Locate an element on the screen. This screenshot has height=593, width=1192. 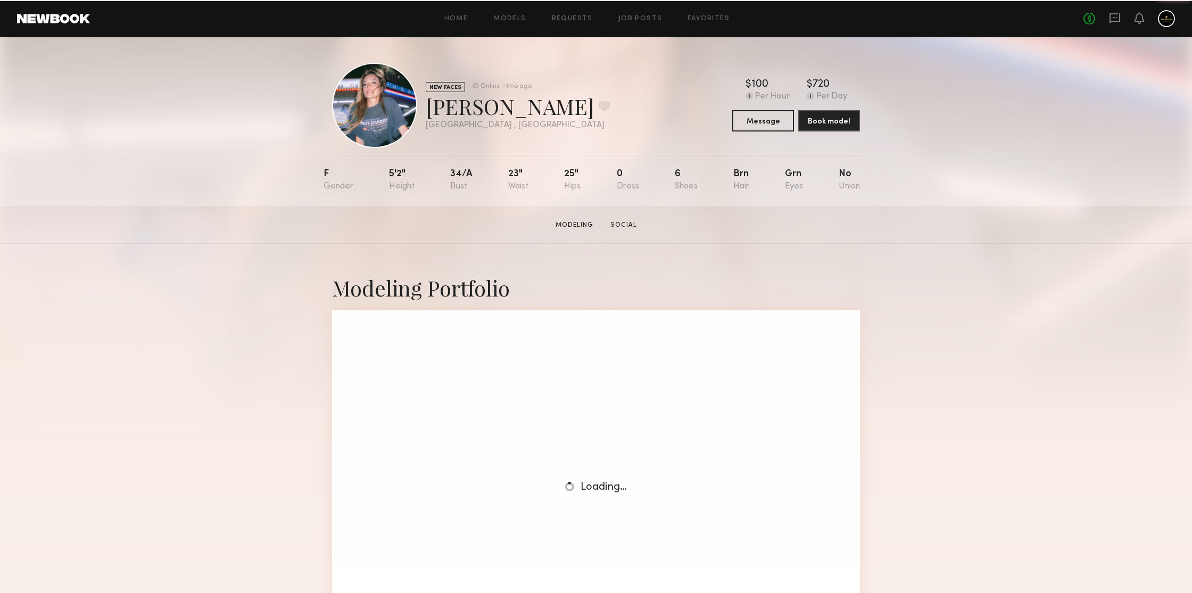
div: Brn is located at coordinates (741, 180).